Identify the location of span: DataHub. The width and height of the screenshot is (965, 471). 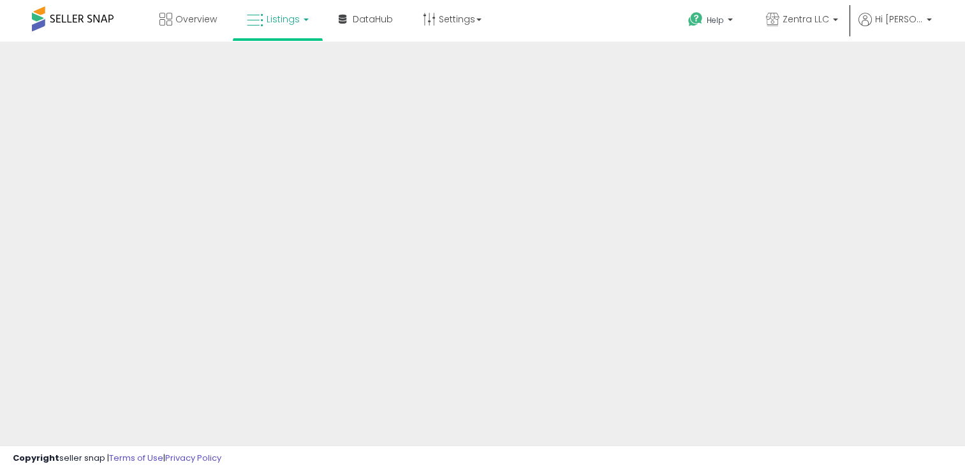
(373, 19).